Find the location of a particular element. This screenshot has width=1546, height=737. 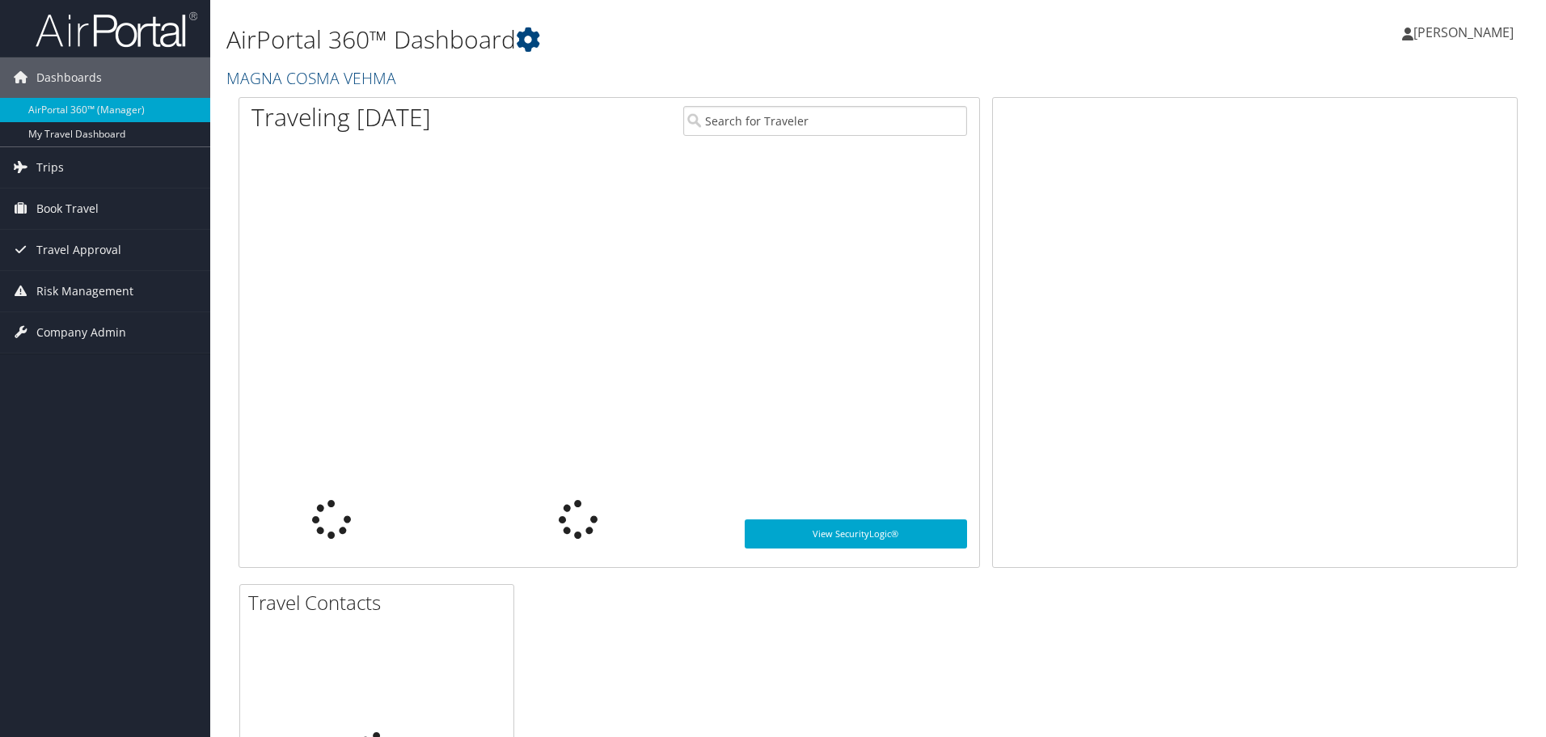

span: Risk Management is located at coordinates (85, 291).